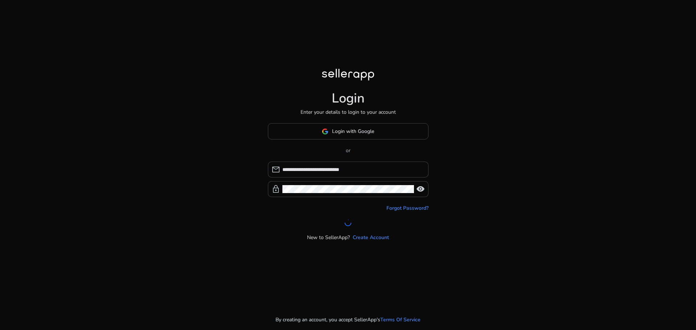  What do you see at coordinates (348, 112) in the screenshot?
I see `p: Enter your details to login to your account` at bounding box center [348, 112].